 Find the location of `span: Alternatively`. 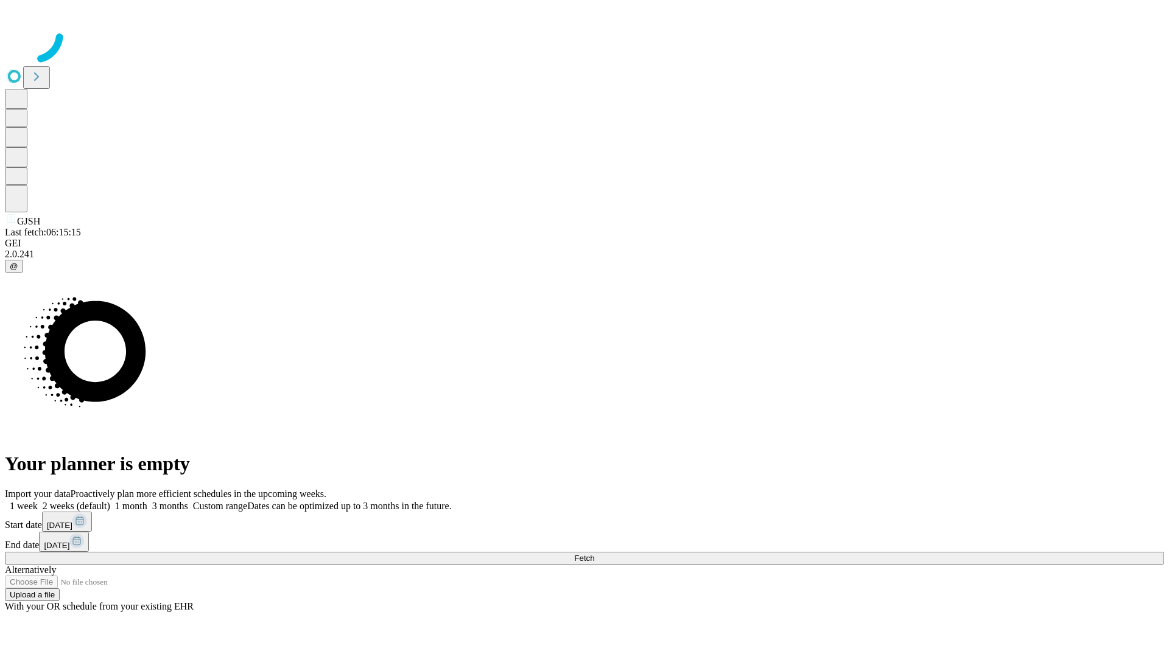

span: Alternatively is located at coordinates (30, 570).